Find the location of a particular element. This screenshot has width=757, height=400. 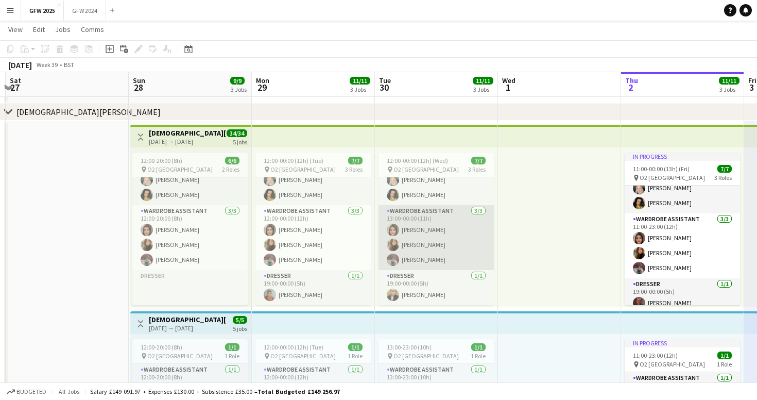

span: 13:00-23:00 (10h) is located at coordinates (409, 347).